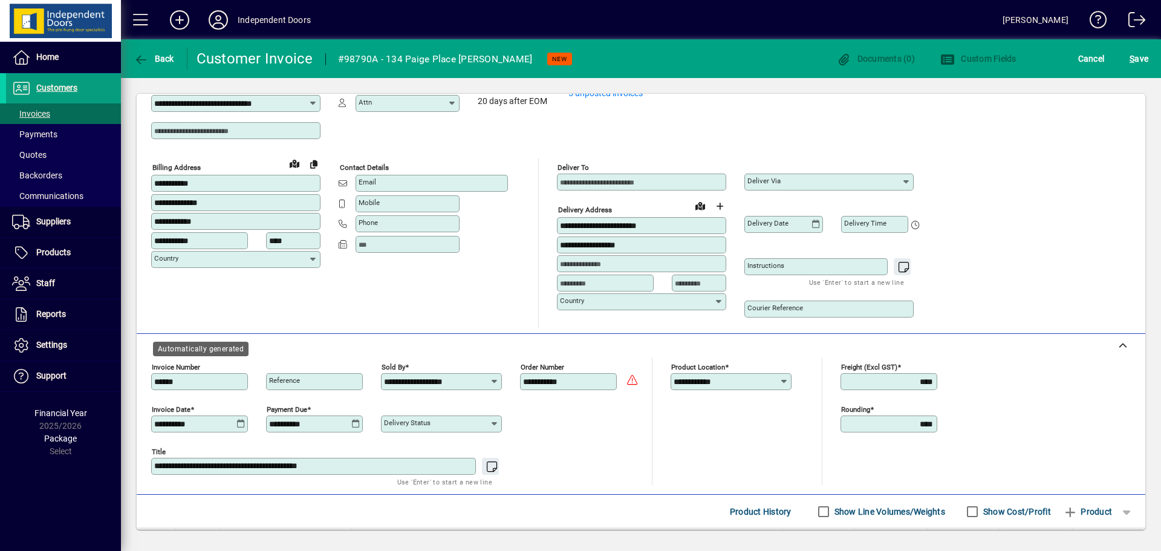 Image resolution: width=1161 pixels, height=551 pixels. Describe the element at coordinates (978, 59) in the screenshot. I see `button: Custom Fields` at that location.